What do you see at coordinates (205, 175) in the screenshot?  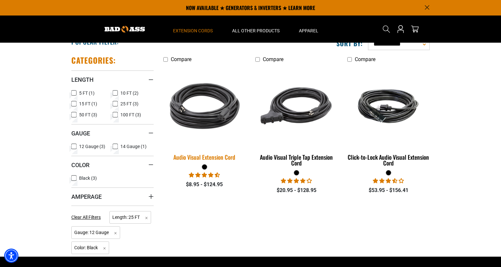 I see `span: 4.70 stars` at bounding box center [205, 175].